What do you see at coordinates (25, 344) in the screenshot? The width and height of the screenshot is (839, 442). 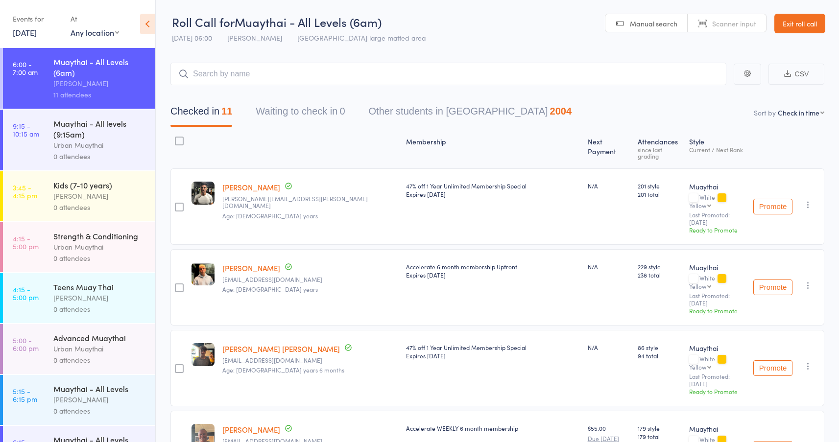 I see `time: 5:00 - 6:00 pm` at bounding box center [25, 344].